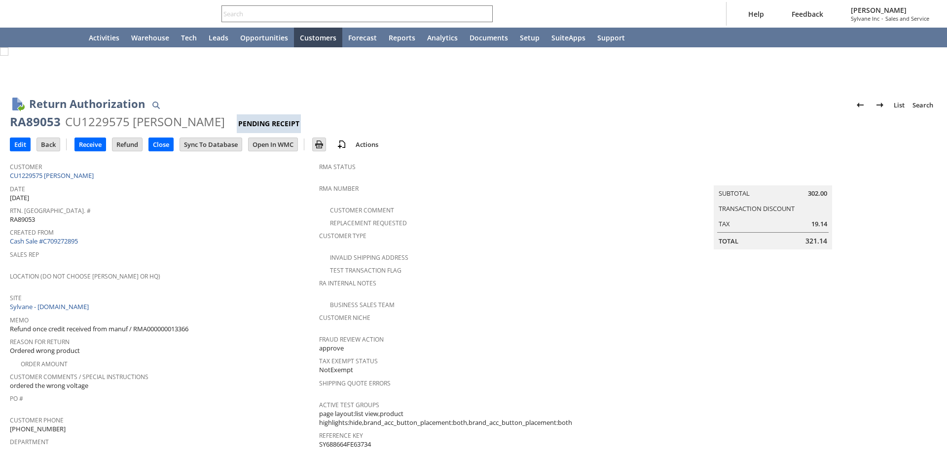 This screenshot has height=453, width=947. What do you see at coordinates (48, 144) in the screenshot?
I see `input: Back` at bounding box center [48, 144].